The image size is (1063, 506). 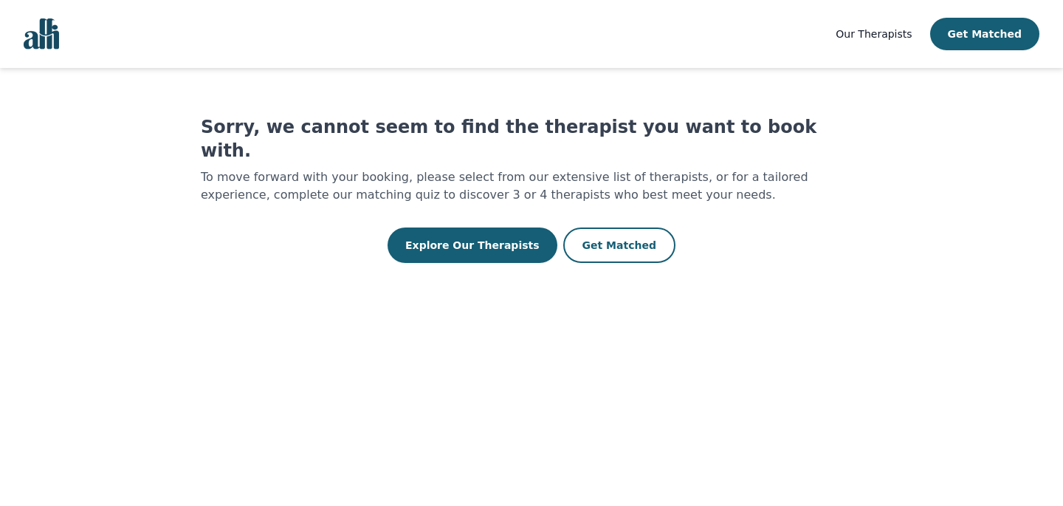 What do you see at coordinates (873, 34) in the screenshot?
I see `a: Our Therapists` at bounding box center [873, 34].